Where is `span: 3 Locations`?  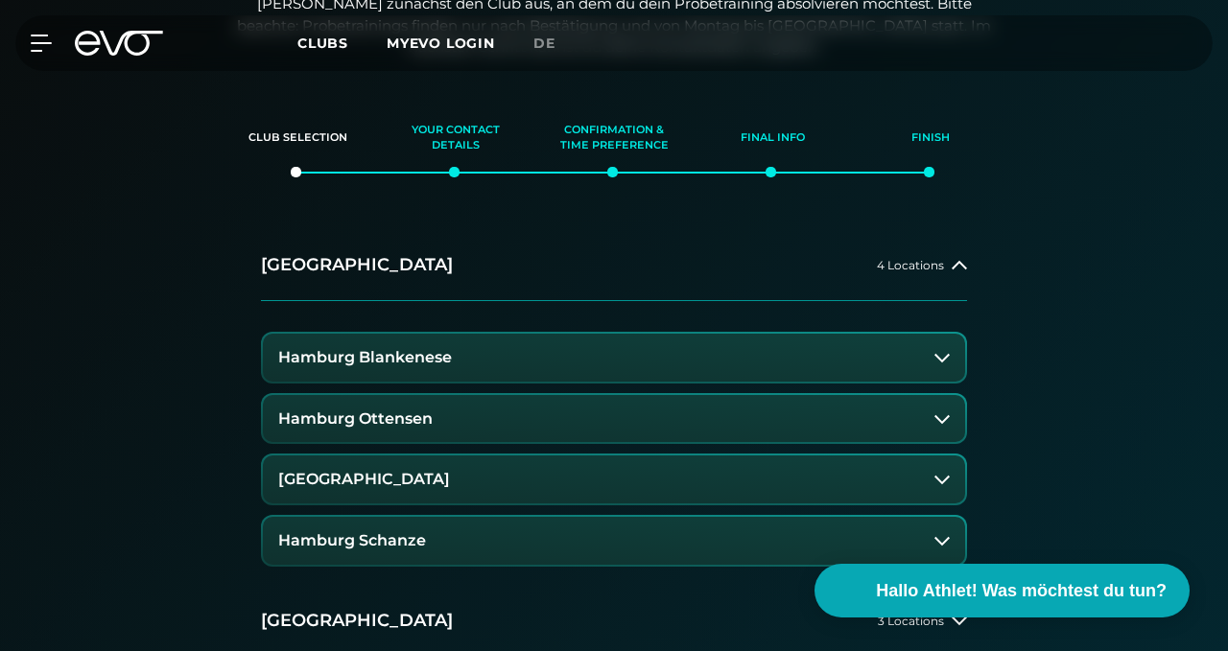
span: 3 Locations is located at coordinates (910, 621).